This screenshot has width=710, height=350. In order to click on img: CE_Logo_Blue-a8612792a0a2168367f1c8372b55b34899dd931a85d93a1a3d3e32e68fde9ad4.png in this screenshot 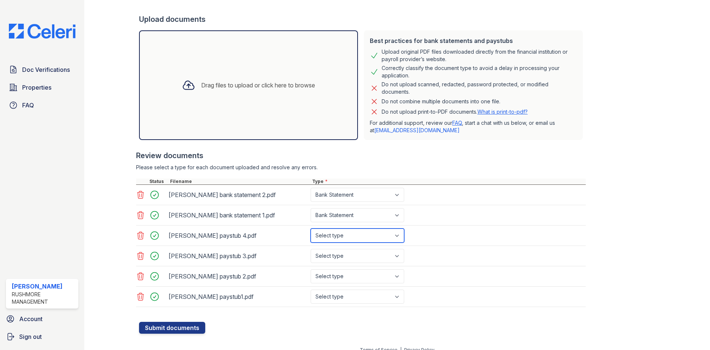, I will do `click(42, 31)`.